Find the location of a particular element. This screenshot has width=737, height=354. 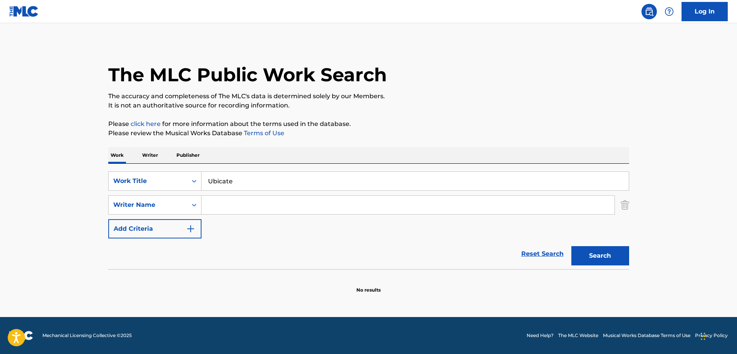

a: Privacy Policy is located at coordinates (711, 335).